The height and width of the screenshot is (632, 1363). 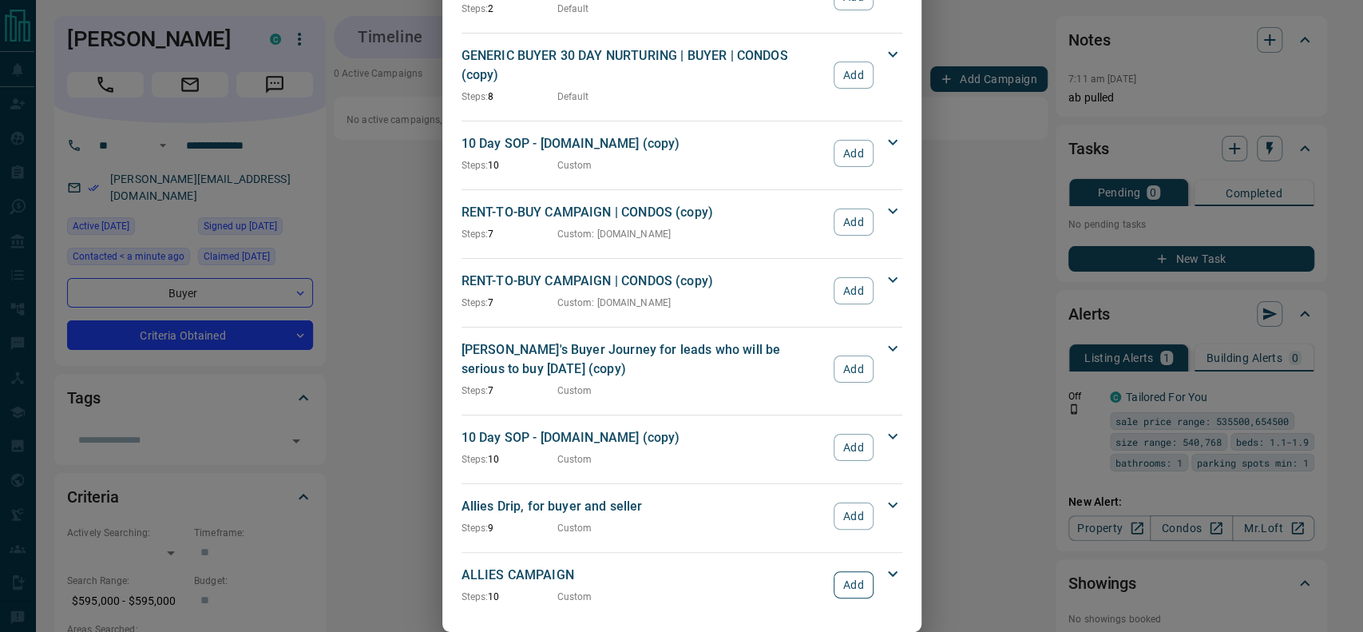 What do you see at coordinates (510, 97) in the screenshot?
I see `p: 8` at bounding box center [510, 97].